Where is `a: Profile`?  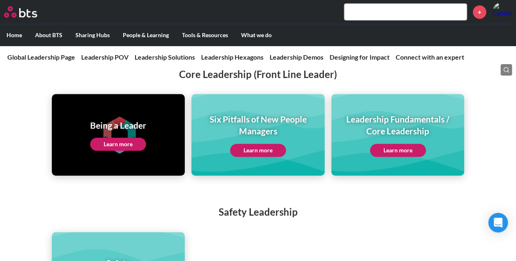 a: Profile is located at coordinates (502, 12).